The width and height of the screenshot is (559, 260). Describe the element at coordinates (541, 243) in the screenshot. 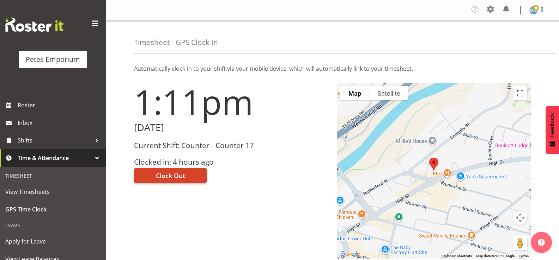

I see `img: help-xxl-2.png` at that location.